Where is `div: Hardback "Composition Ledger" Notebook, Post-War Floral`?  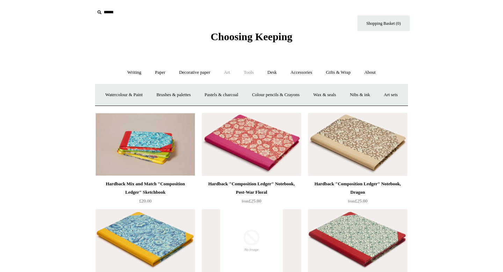
div: Hardback "Composition Ledger" Notebook, Post-War Floral is located at coordinates (252, 188).